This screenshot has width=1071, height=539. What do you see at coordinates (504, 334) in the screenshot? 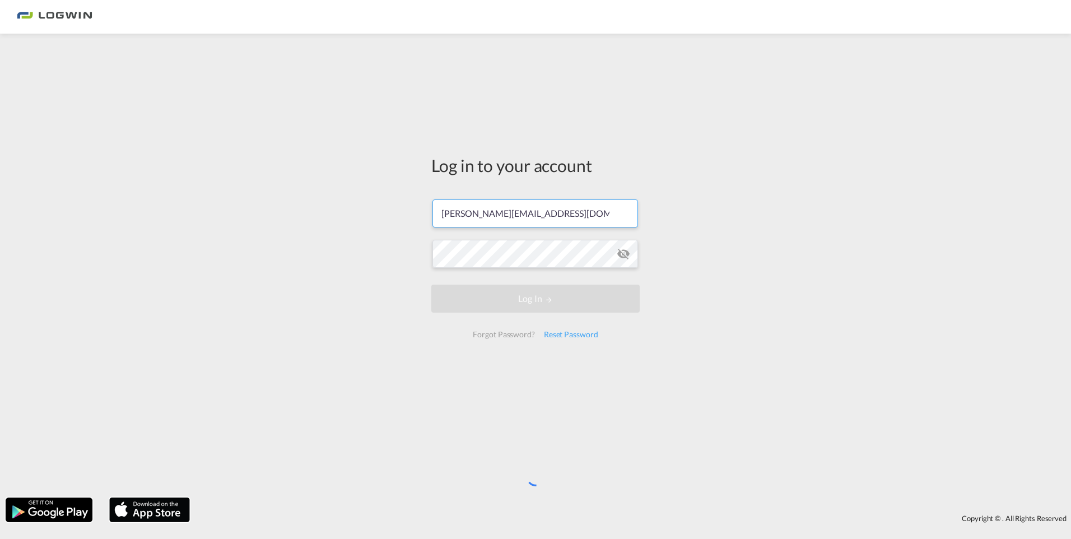
I see `div: Forgot Password?` at bounding box center [504, 334].